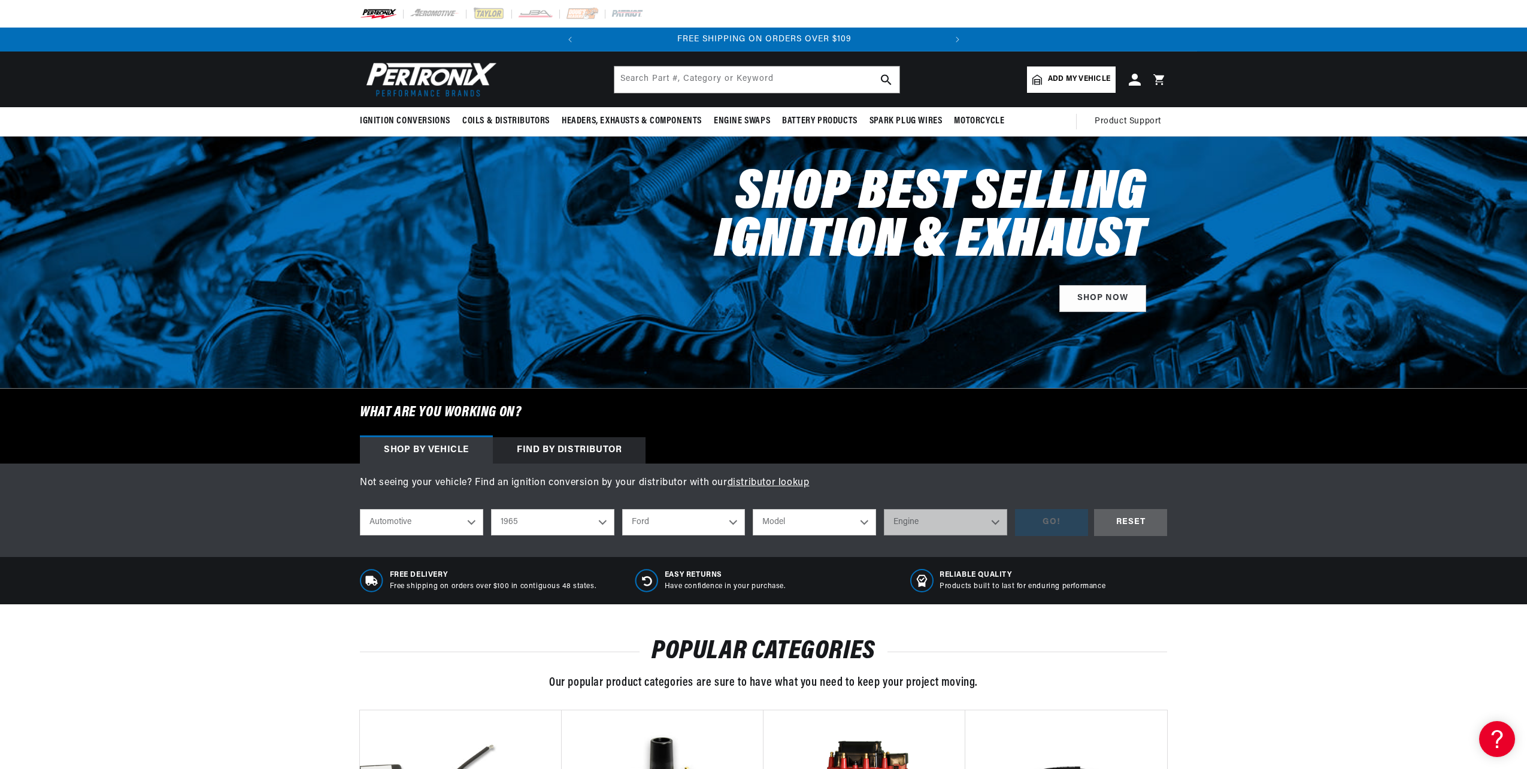 The image size is (1527, 769). What do you see at coordinates (742, 121) in the screenshot?
I see `span: Engine Swaps` at bounding box center [742, 121].